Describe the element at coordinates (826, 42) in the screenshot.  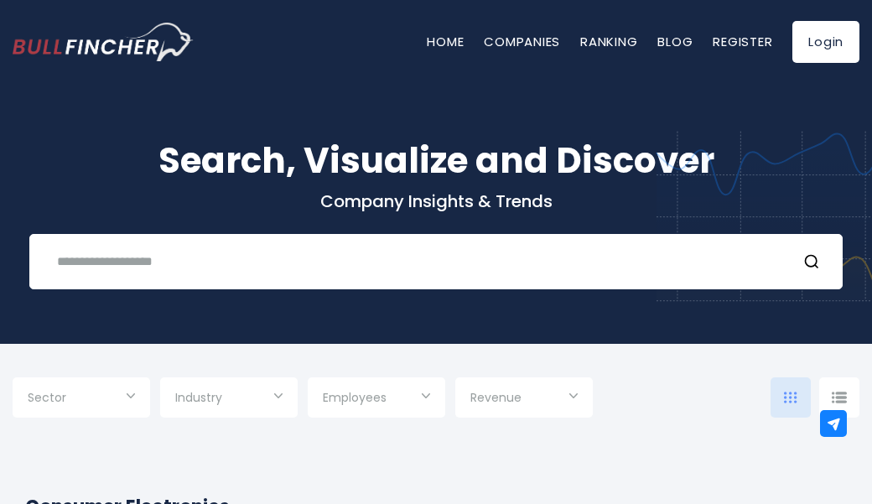
I see `a: Login` at that location.